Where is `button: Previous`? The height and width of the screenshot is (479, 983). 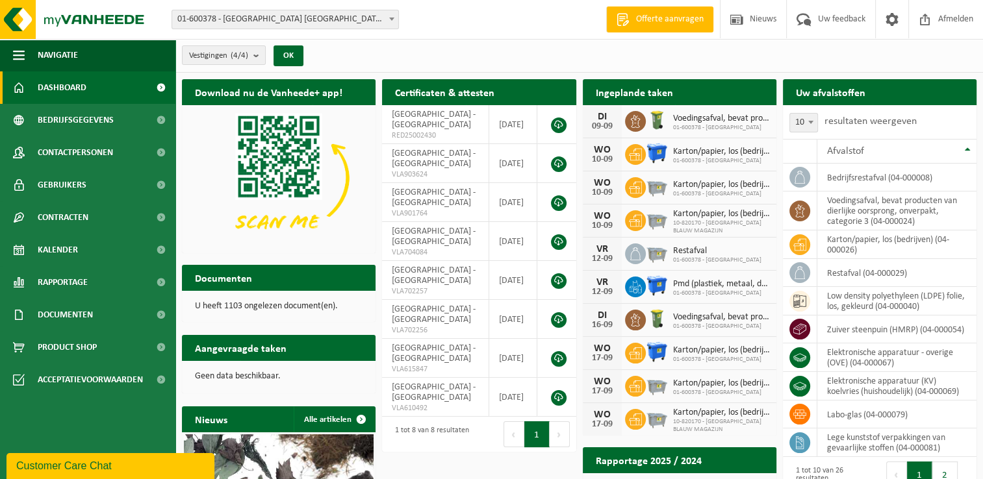
button: Previous is located at coordinates (514, 434).